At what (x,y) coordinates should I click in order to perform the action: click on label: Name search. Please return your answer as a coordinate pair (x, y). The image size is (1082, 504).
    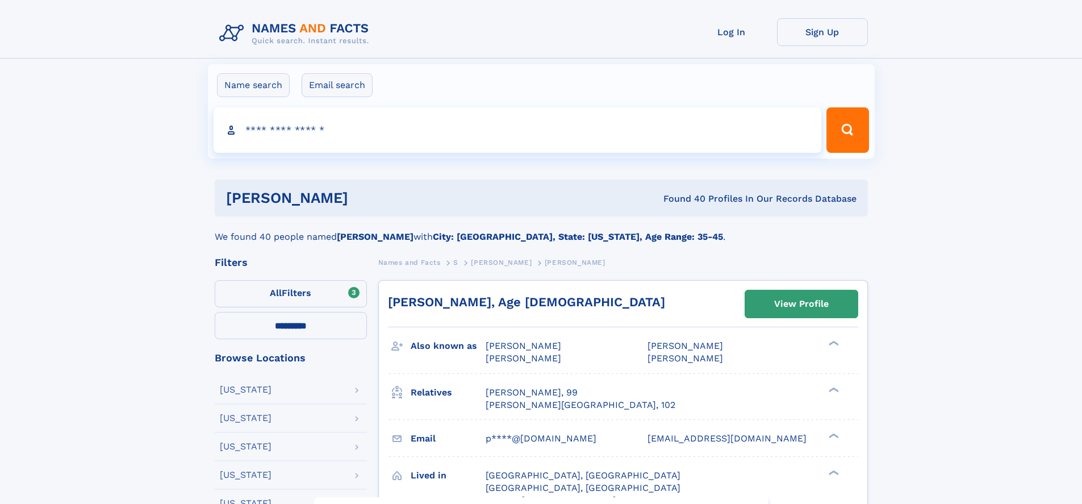
    Looking at the image, I should click on (253, 85).